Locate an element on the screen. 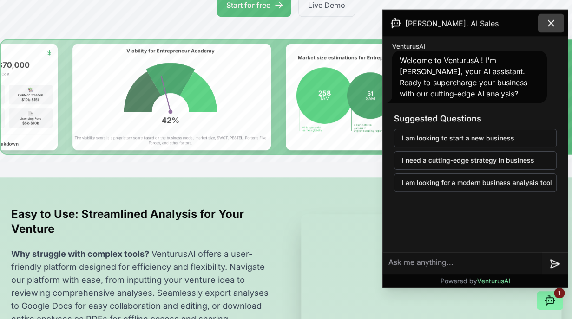 The height and width of the screenshot is (319, 572). button: I need a cutting-edge strategy in business is located at coordinates (475, 161).